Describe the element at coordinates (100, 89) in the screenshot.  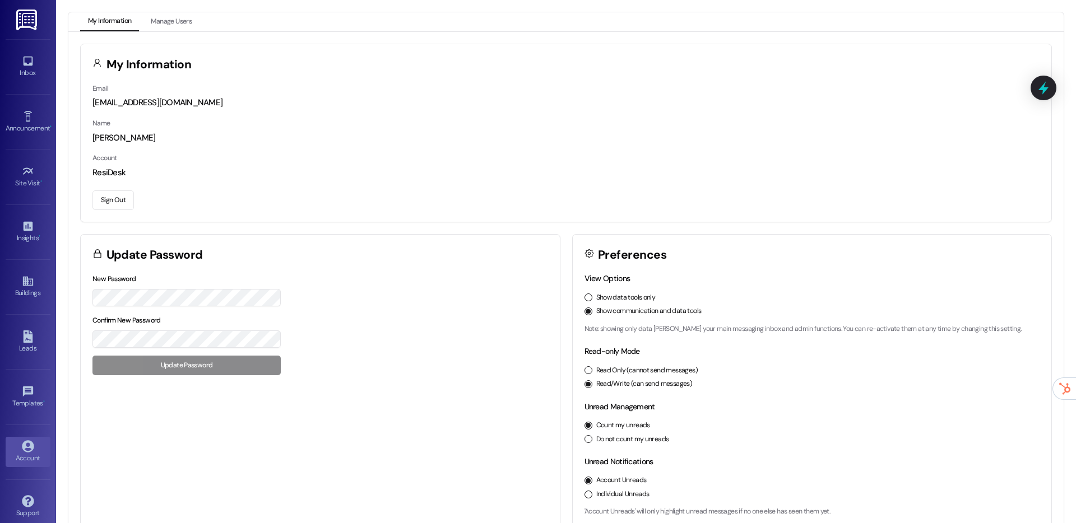
I see `label: Email` at that location.